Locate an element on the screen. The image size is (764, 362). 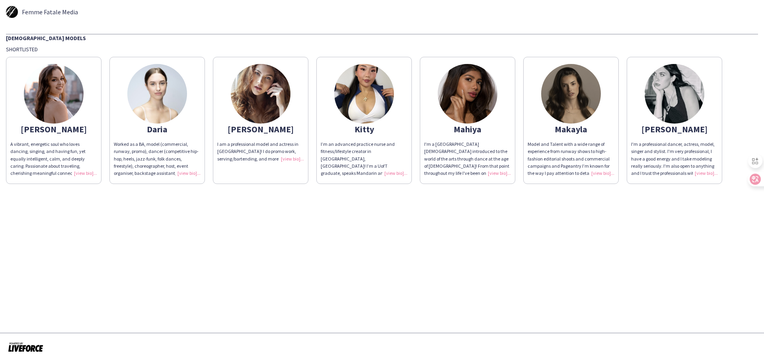
div: Makayla is located at coordinates (571, 129).